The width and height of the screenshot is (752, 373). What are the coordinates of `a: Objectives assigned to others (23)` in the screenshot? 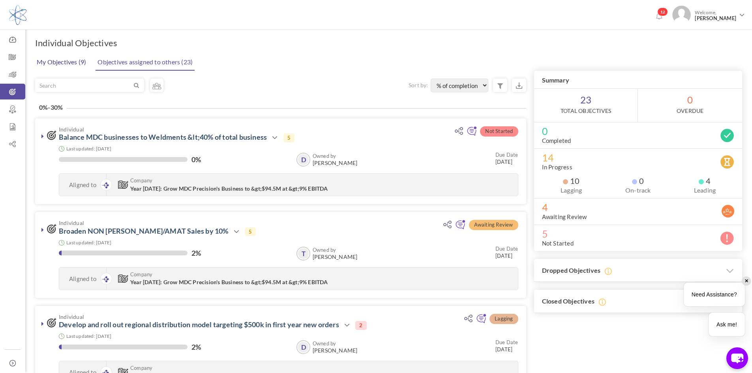 It's located at (145, 62).